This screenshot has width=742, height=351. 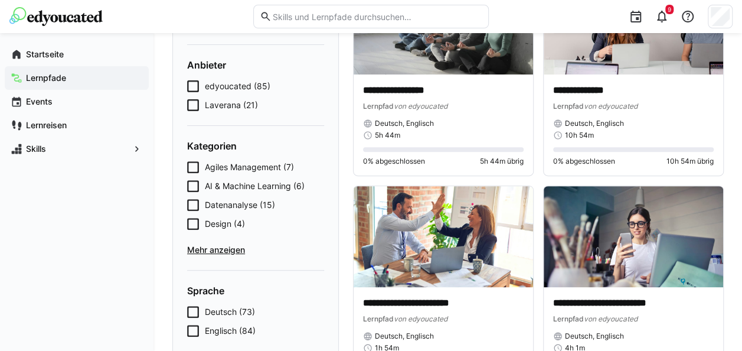 What do you see at coordinates (579, 135) in the screenshot?
I see `span: 10h 54m` at bounding box center [579, 135].